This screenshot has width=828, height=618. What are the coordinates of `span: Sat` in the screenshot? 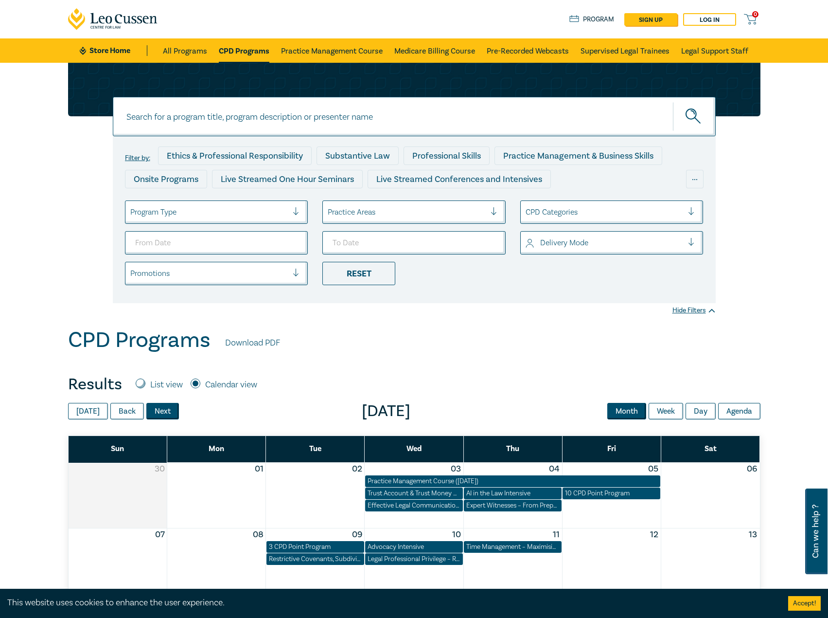 It's located at (711, 448).